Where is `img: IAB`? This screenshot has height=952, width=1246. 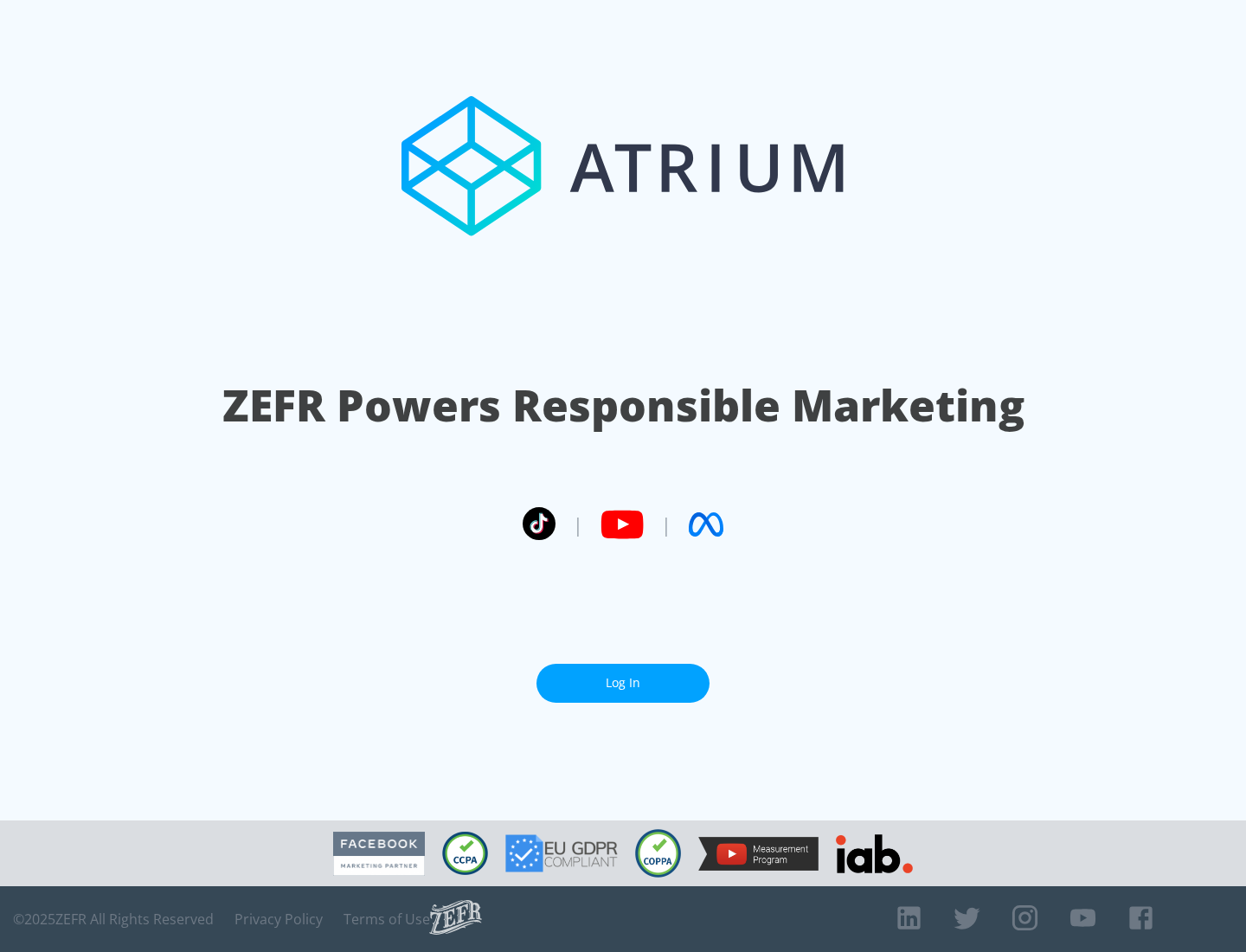
img: IAB is located at coordinates (874, 853).